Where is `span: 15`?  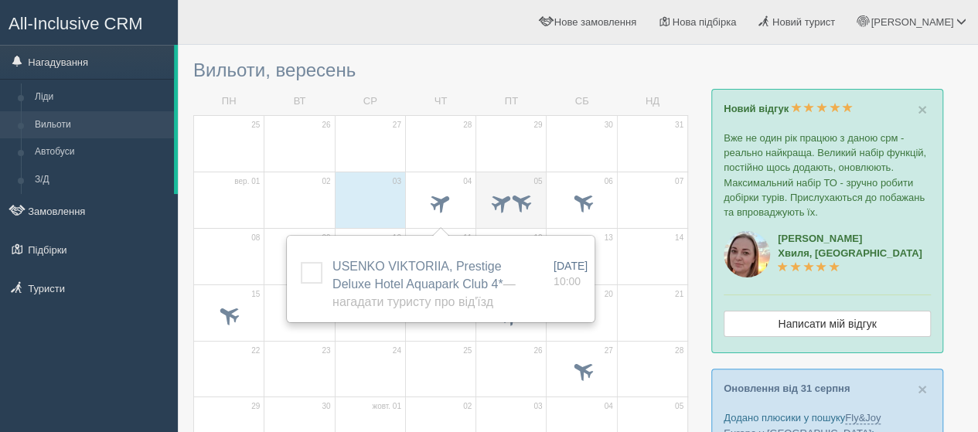
span: 15 is located at coordinates (255, 295).